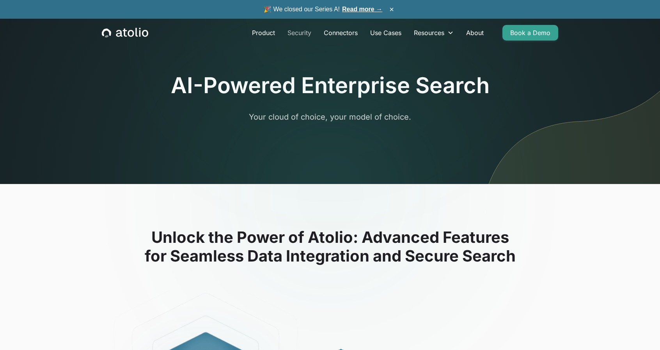  What do you see at coordinates (330, 247) in the screenshot?
I see `h2: Unlock the Power of Atolio: Advanced Features for Seamless Data Integration and Secure Search` at bounding box center [330, 247].